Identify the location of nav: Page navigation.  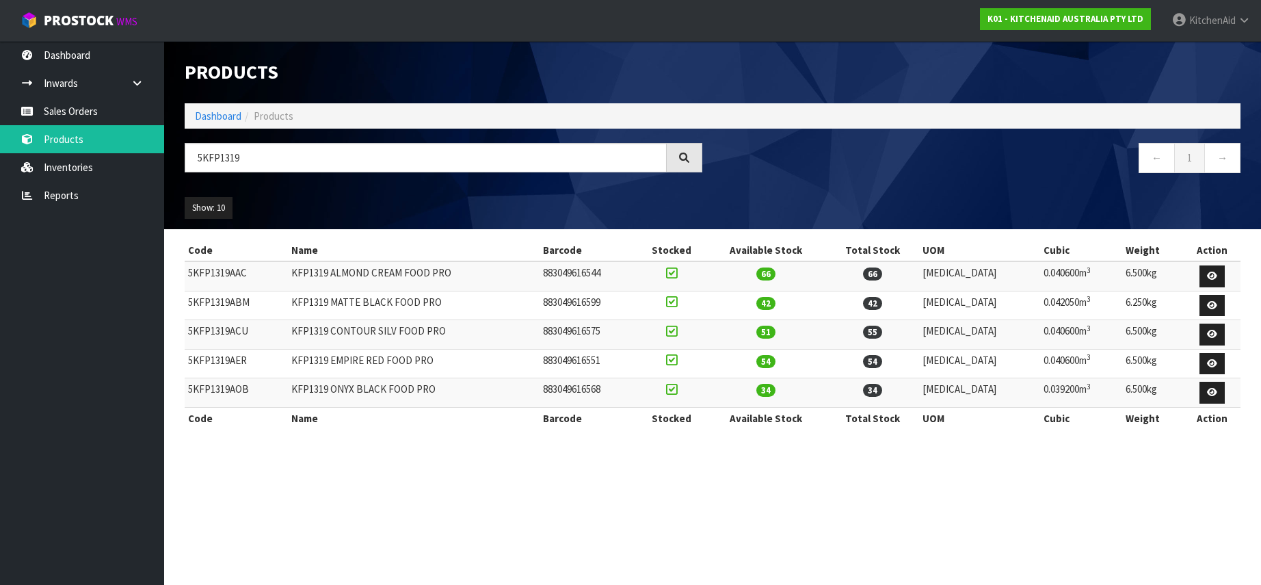
(981, 159).